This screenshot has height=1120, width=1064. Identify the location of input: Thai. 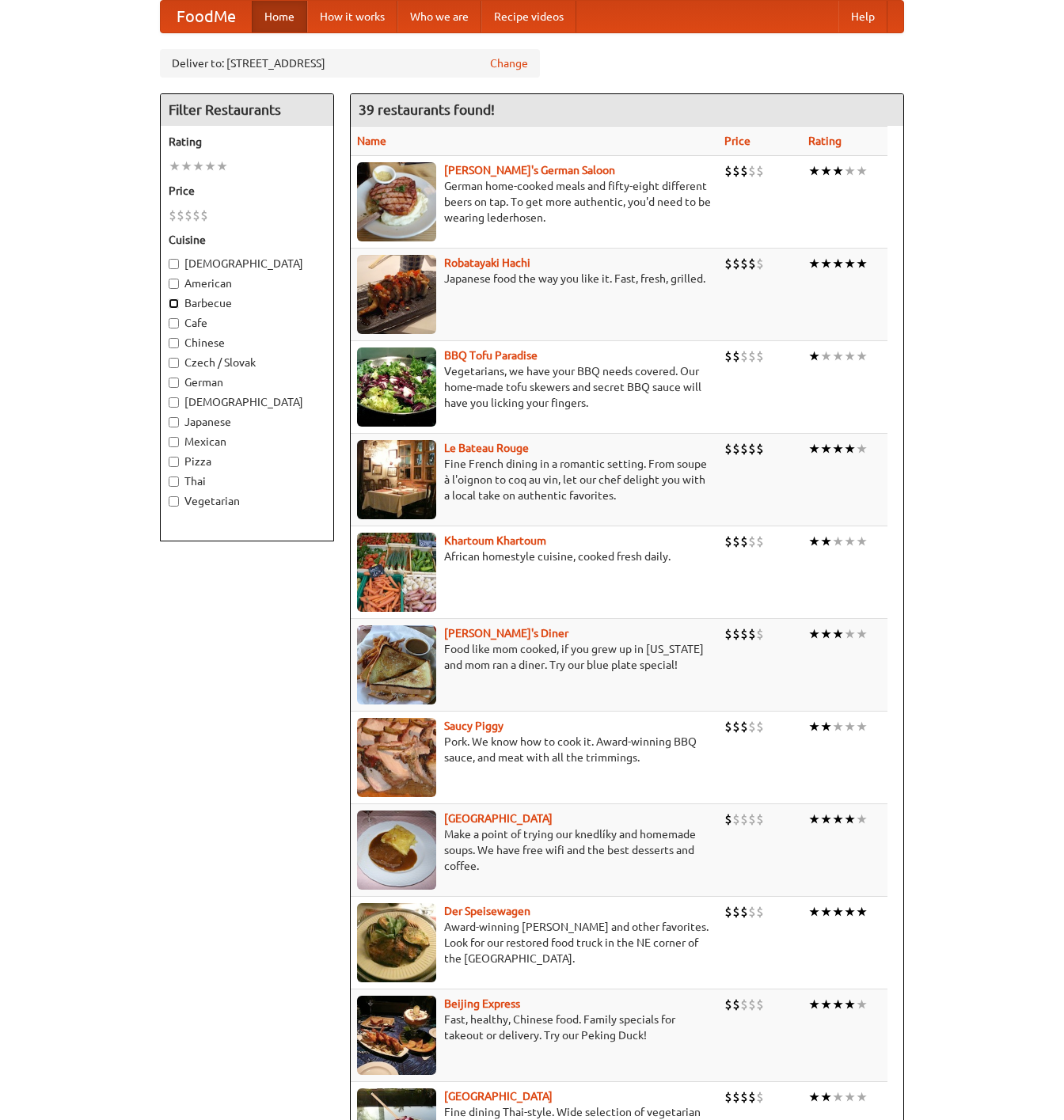
(174, 481).